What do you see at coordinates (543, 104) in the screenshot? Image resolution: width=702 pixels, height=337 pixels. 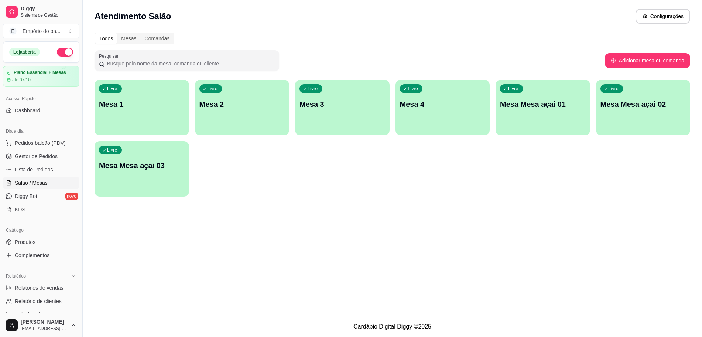 I see `p: Mesa Mesa açai 01` at bounding box center [543, 104].